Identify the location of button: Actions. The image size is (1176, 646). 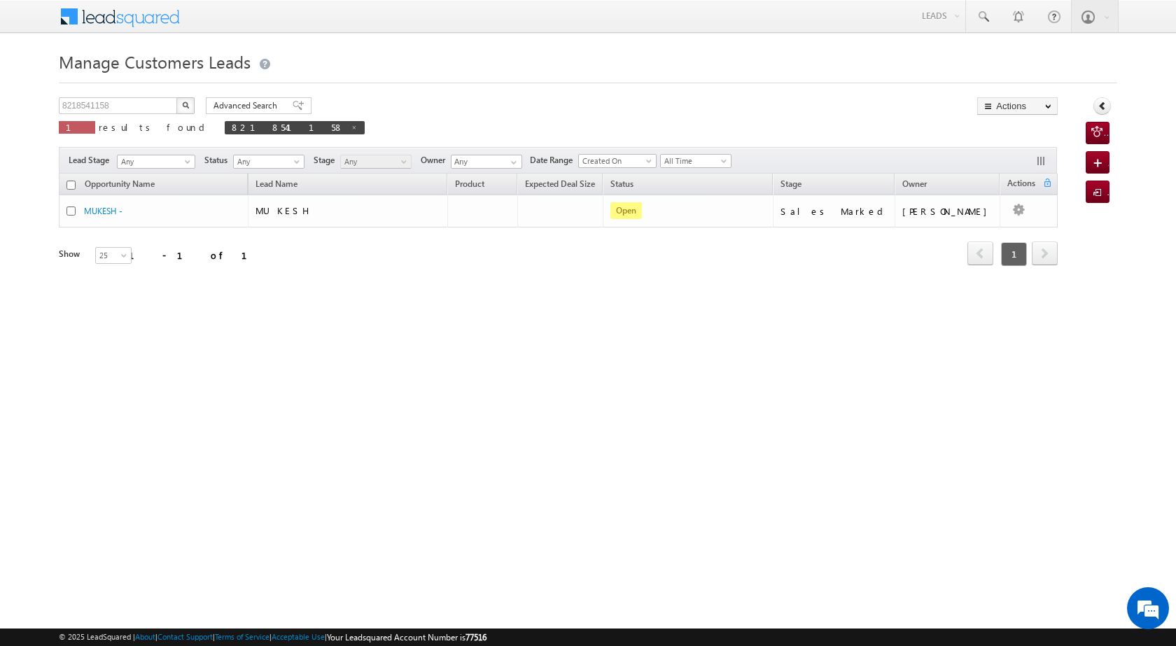
(1017, 106).